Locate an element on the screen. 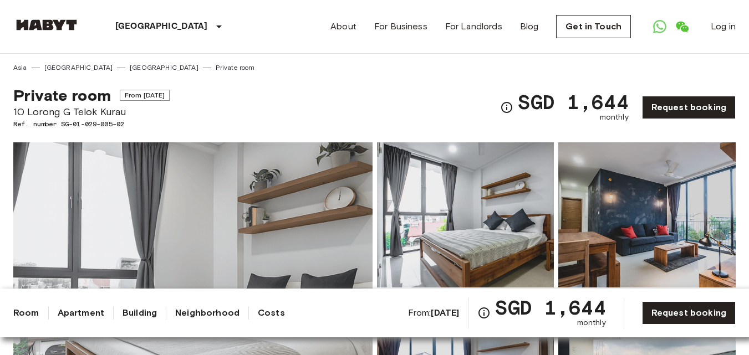  a: Building is located at coordinates (140, 313).